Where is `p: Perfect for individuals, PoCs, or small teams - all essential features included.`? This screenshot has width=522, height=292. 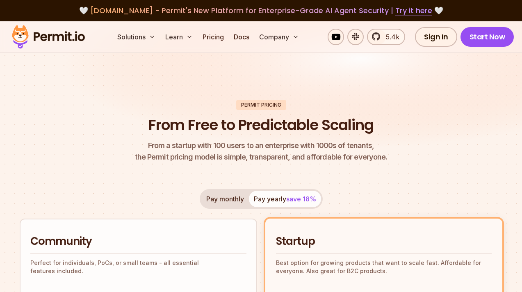 p: Perfect for individuals, PoCs, or small teams - all essential features included. is located at coordinates (138, 267).